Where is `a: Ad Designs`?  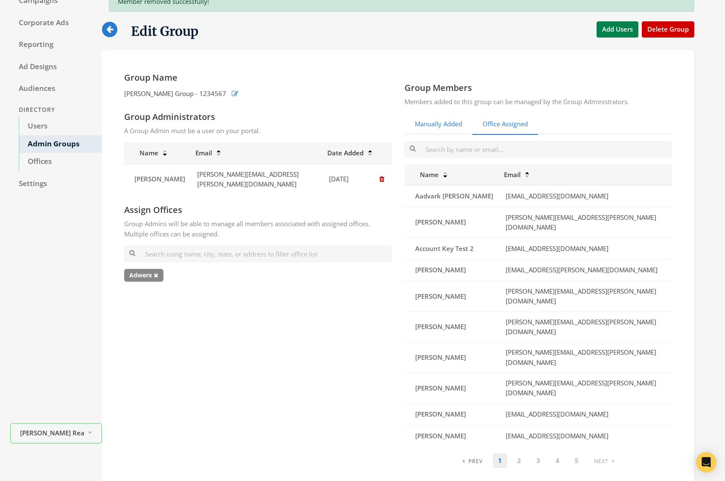
a: Ad Designs is located at coordinates (56, 67).